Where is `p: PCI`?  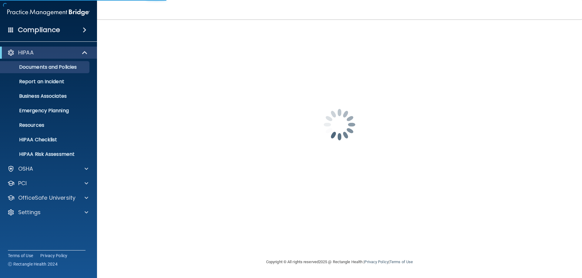 p: PCI is located at coordinates (22, 184).